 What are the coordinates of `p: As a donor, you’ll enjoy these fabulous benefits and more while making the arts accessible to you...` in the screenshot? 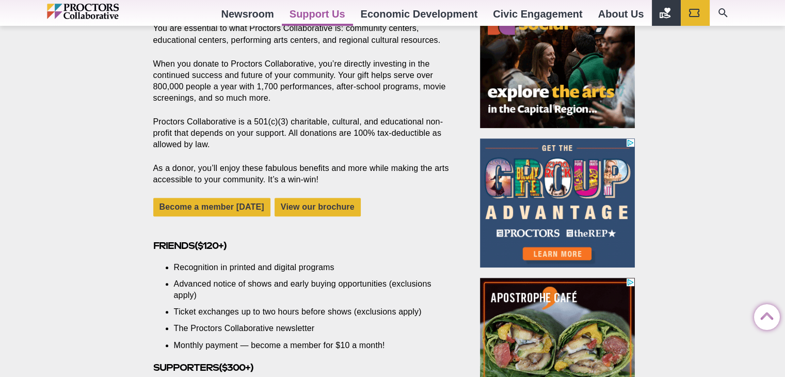 It's located at (305, 174).